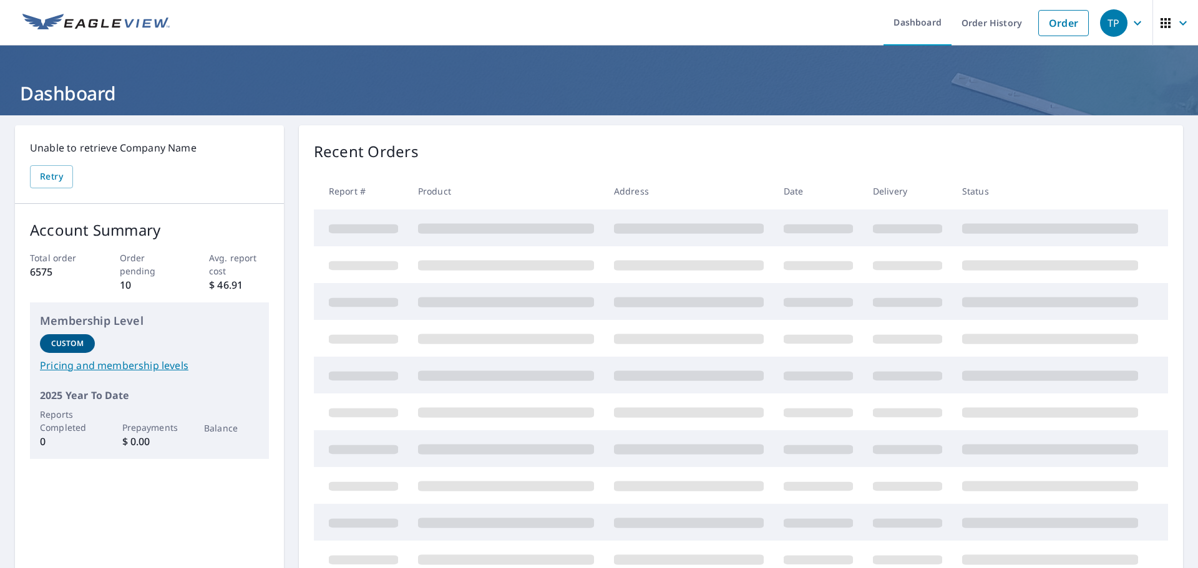 This screenshot has height=568, width=1198. Describe the element at coordinates (60, 272) in the screenshot. I see `p: 6575` at that location.